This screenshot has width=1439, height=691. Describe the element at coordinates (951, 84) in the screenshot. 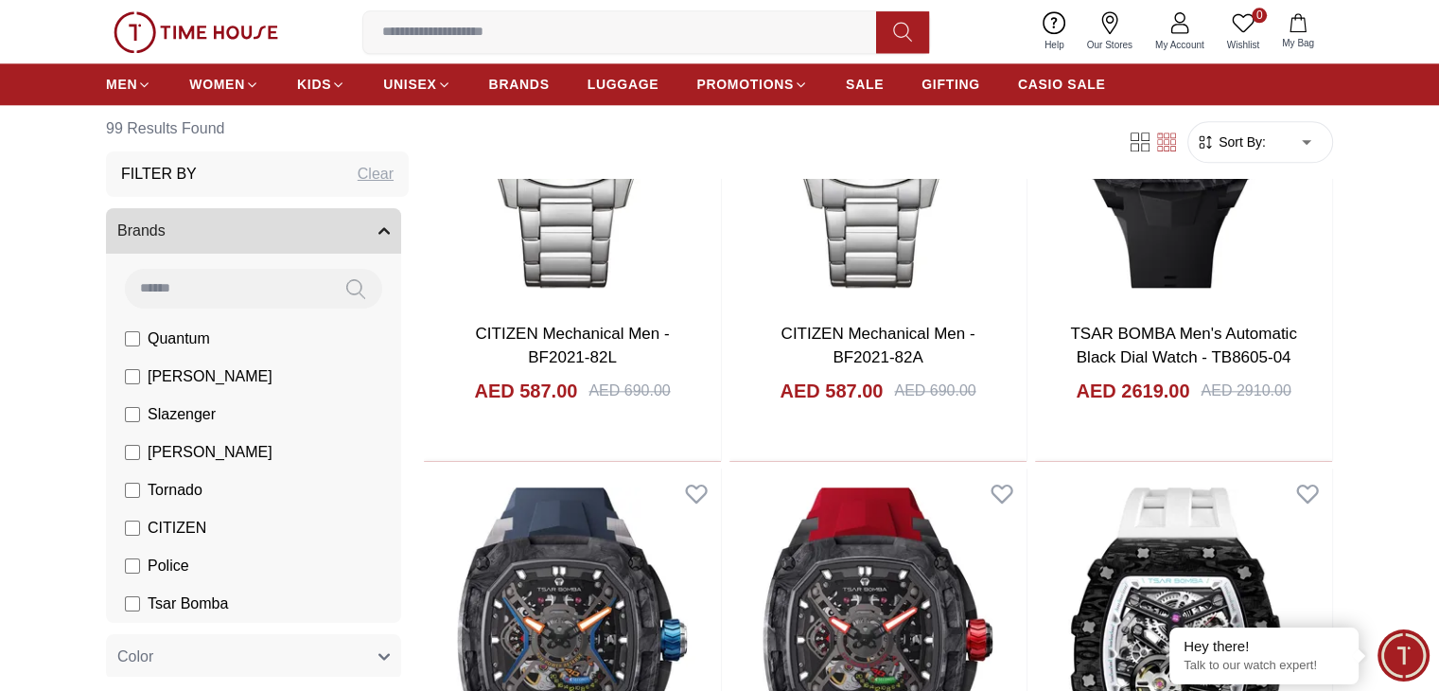

I see `a: GIFTING` at that location.